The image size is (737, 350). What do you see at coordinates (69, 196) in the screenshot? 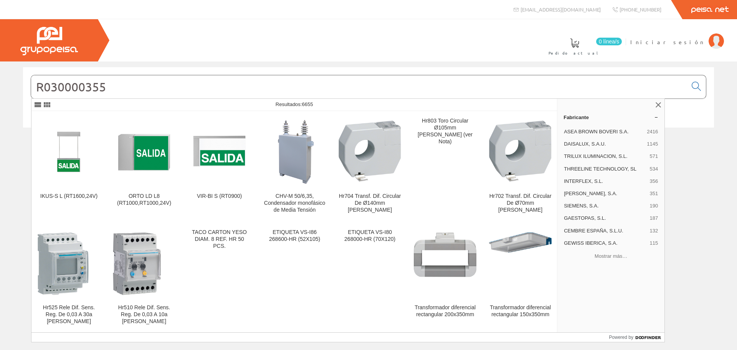
I see `div: IKUS-S L (RT1600,24V)` at bounding box center [69, 196].